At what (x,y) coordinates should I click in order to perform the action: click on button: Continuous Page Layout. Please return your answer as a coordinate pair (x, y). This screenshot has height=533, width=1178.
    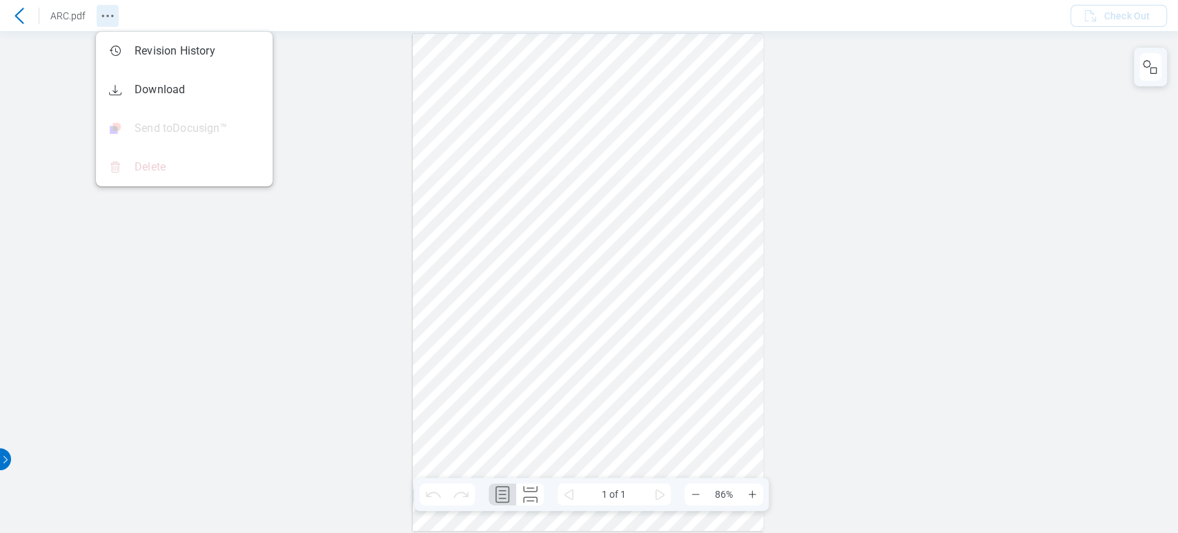
    Looking at the image, I should click on (530, 494).